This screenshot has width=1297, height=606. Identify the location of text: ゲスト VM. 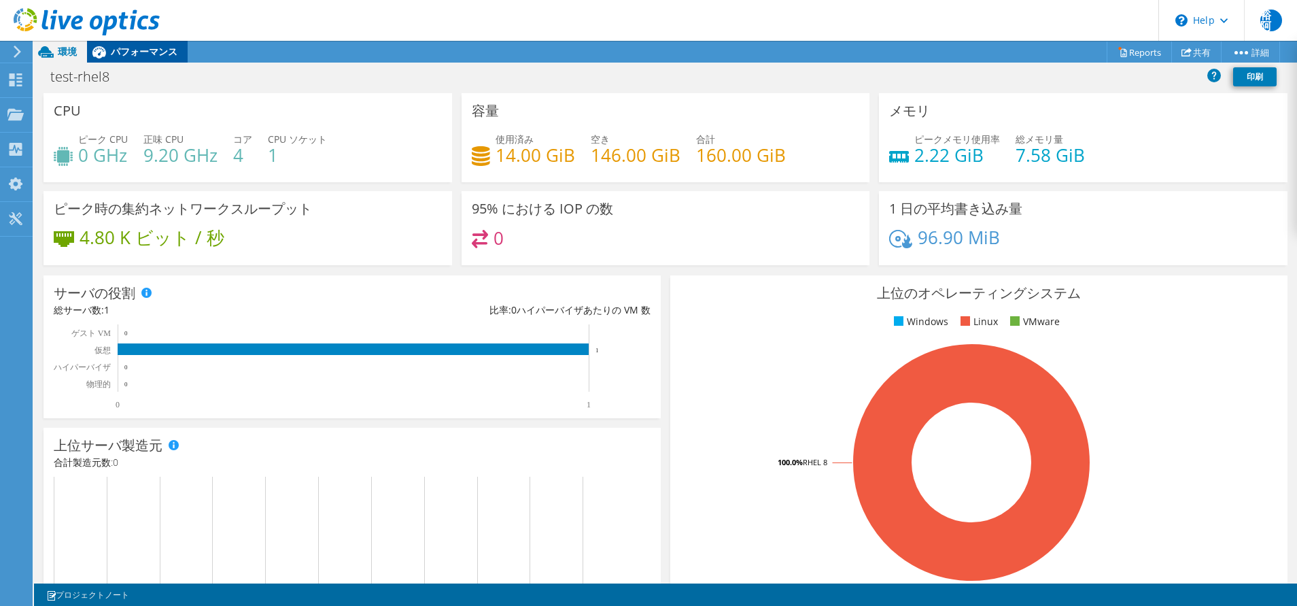
(91, 333).